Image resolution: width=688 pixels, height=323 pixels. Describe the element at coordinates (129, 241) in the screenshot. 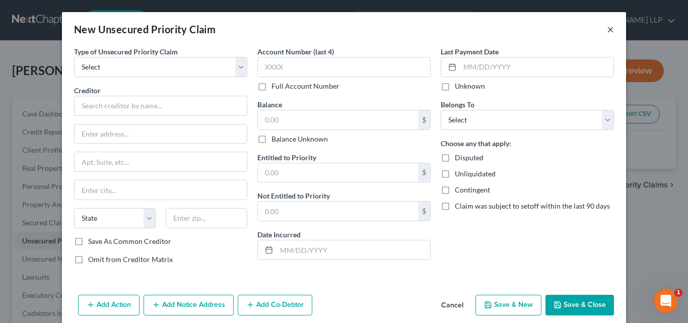

I see `label: Save As Common Creditor` at that location.